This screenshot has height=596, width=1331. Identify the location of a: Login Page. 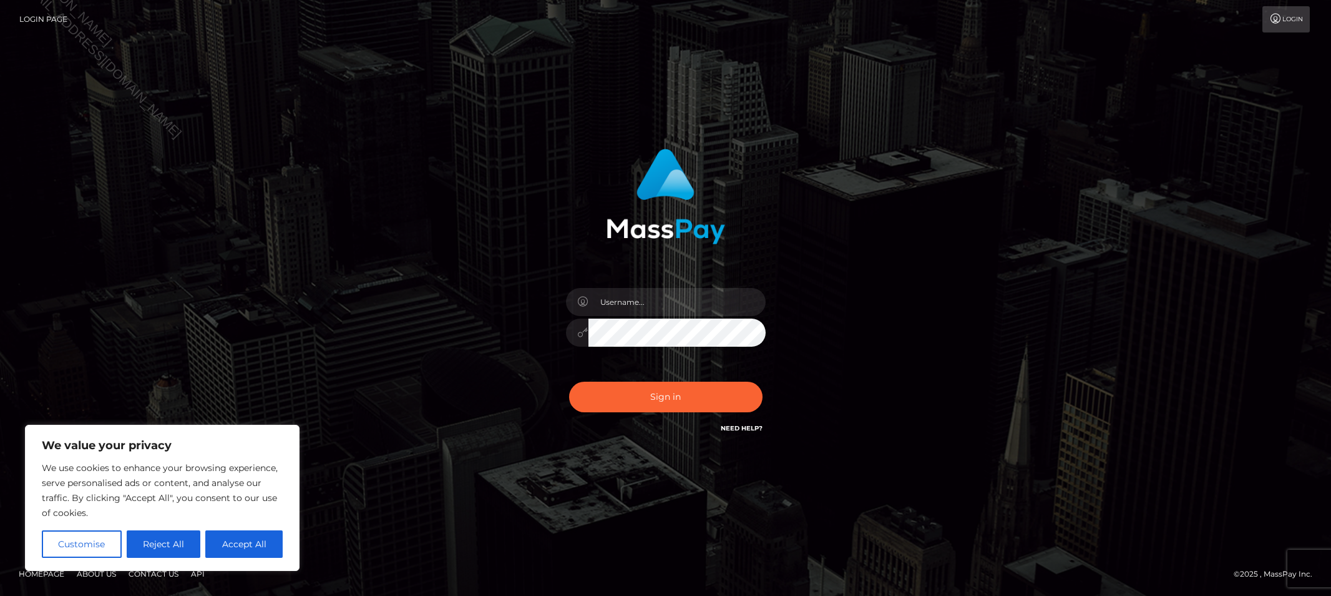
(43, 19).